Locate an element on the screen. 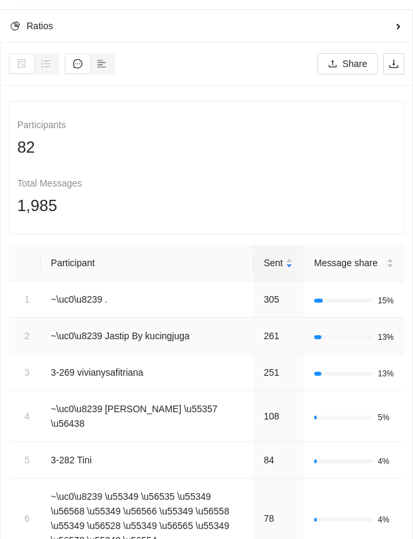 Image resolution: width=413 pixels, height=539 pixels. td: 108 is located at coordinates (278, 416).